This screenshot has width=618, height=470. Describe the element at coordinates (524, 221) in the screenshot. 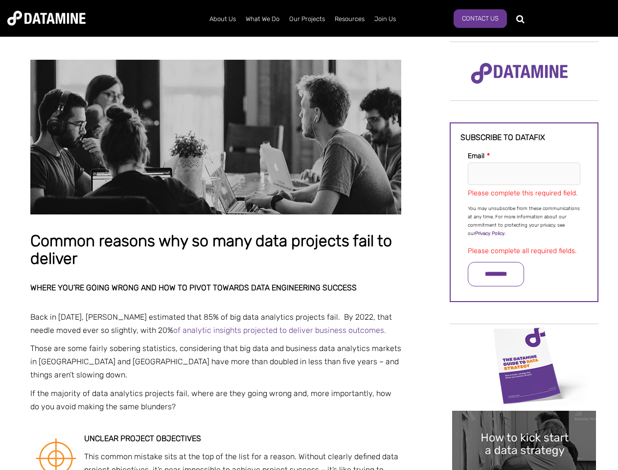

I see `p: You may unsubscribe from these communications at any time. For more information about our commitm...` at that location.